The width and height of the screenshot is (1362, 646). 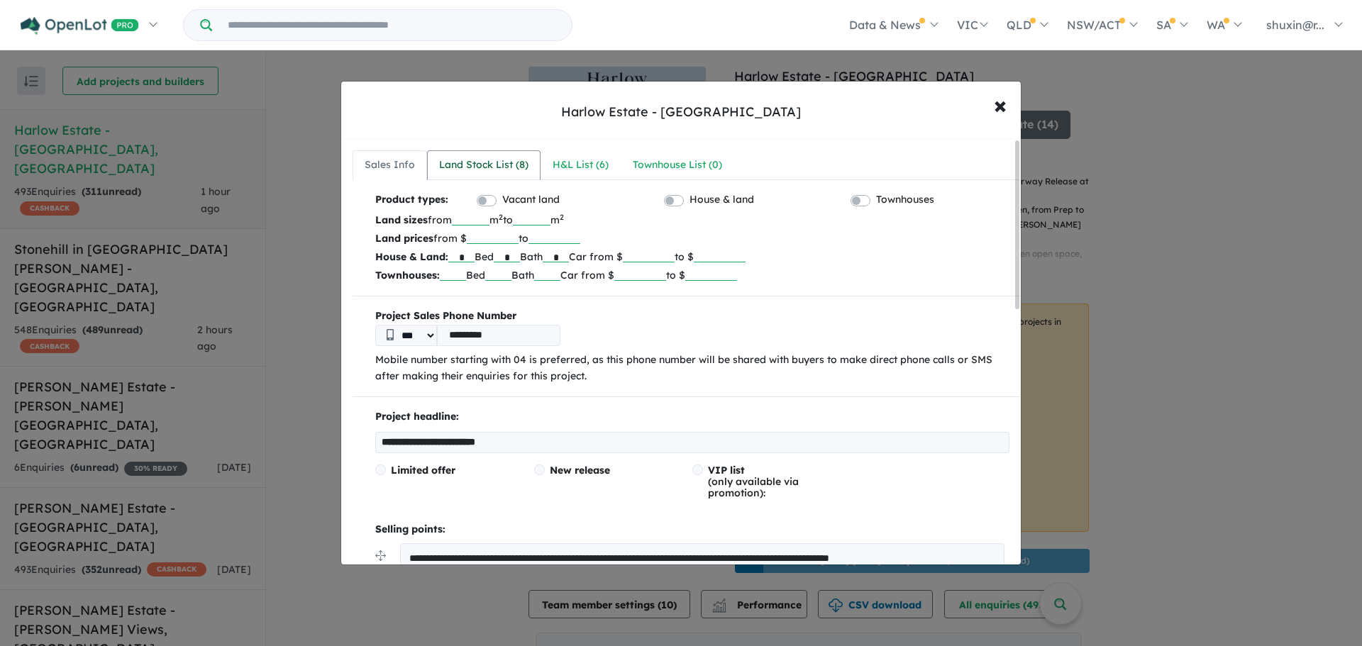 What do you see at coordinates (392, 25) in the screenshot?
I see `input: Try estate name, suburb, builder or developer` at bounding box center [392, 25].